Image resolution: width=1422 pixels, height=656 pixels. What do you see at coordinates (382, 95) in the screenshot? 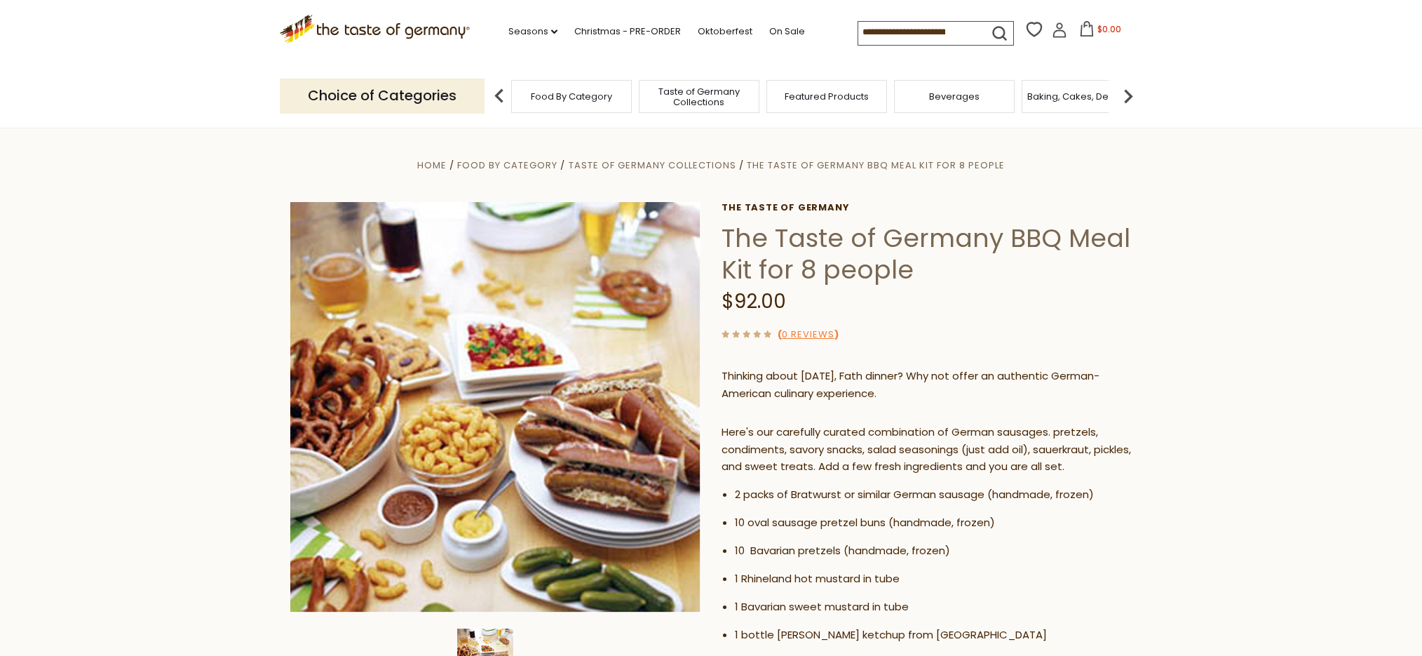
I see `p: Choice of Categories` at bounding box center [382, 95].